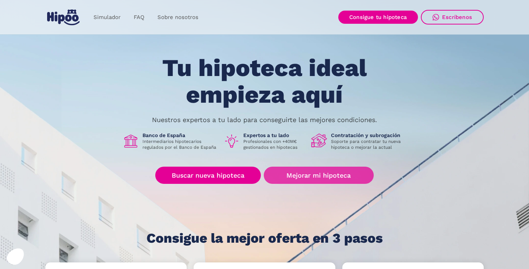 The width and height of the screenshot is (529, 269). I want to click on a: Simulador, so click(107, 17).